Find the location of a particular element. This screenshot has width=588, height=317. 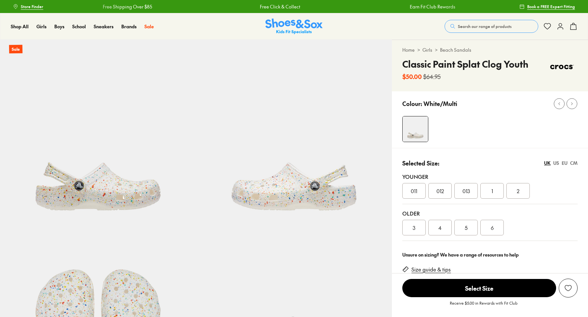

span: 6 is located at coordinates (492, 228).